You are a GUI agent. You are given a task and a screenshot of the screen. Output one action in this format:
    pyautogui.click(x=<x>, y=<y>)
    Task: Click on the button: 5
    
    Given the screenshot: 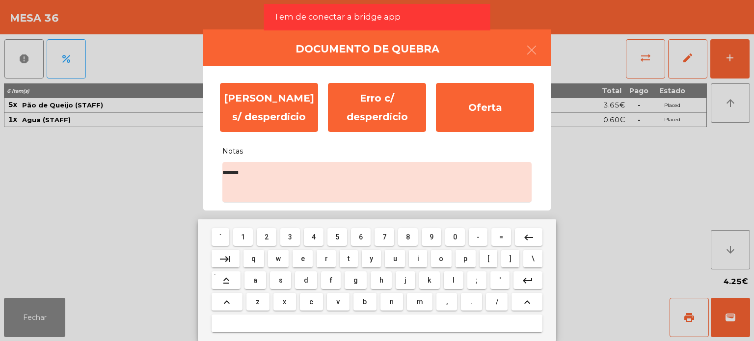 What is the action you would take?
    pyautogui.click(x=337, y=237)
    